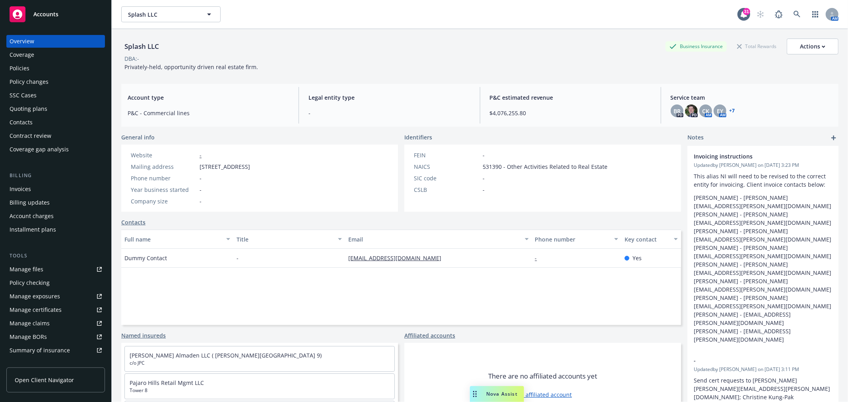  I want to click on button: Full name, so click(177, 239).